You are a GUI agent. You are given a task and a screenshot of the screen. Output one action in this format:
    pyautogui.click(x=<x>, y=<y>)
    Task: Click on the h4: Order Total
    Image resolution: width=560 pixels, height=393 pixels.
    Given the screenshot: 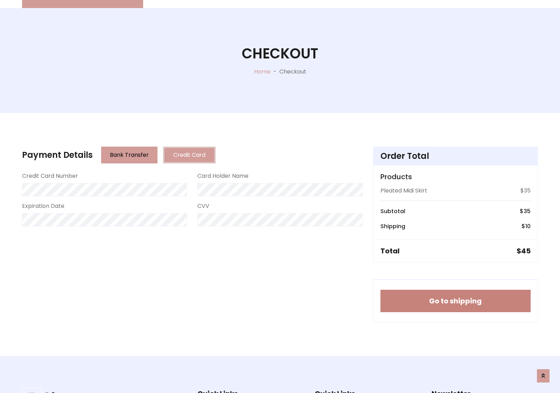 What is the action you would take?
    pyautogui.click(x=455, y=156)
    